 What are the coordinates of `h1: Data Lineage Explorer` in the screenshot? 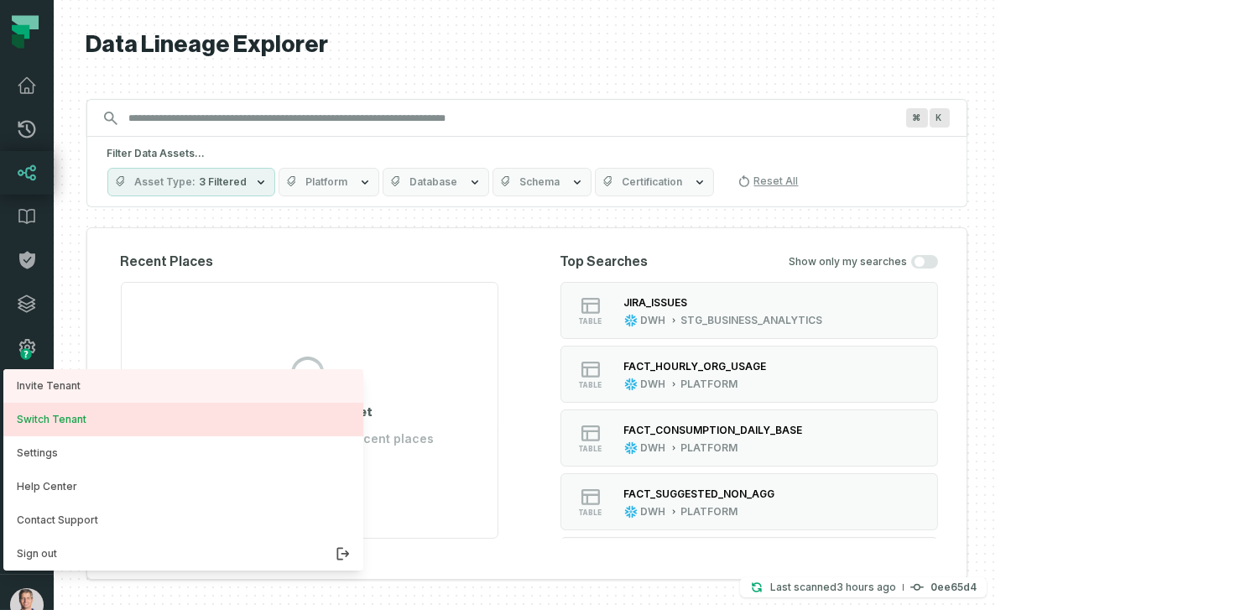 It's located at (527, 44).